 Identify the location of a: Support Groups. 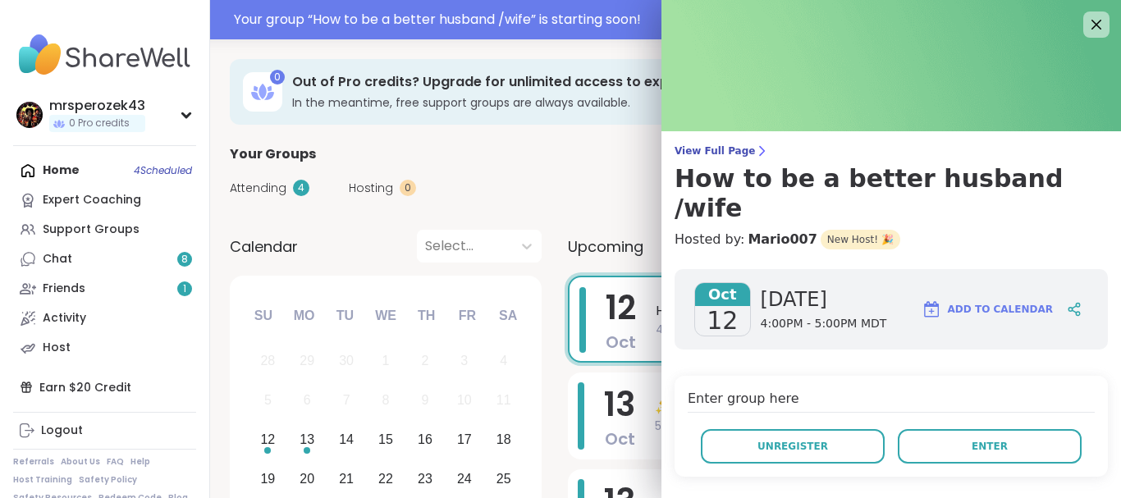
(104, 230).